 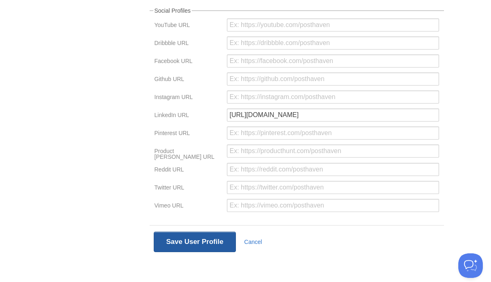 I want to click on label: Vimeo URL, so click(x=188, y=206).